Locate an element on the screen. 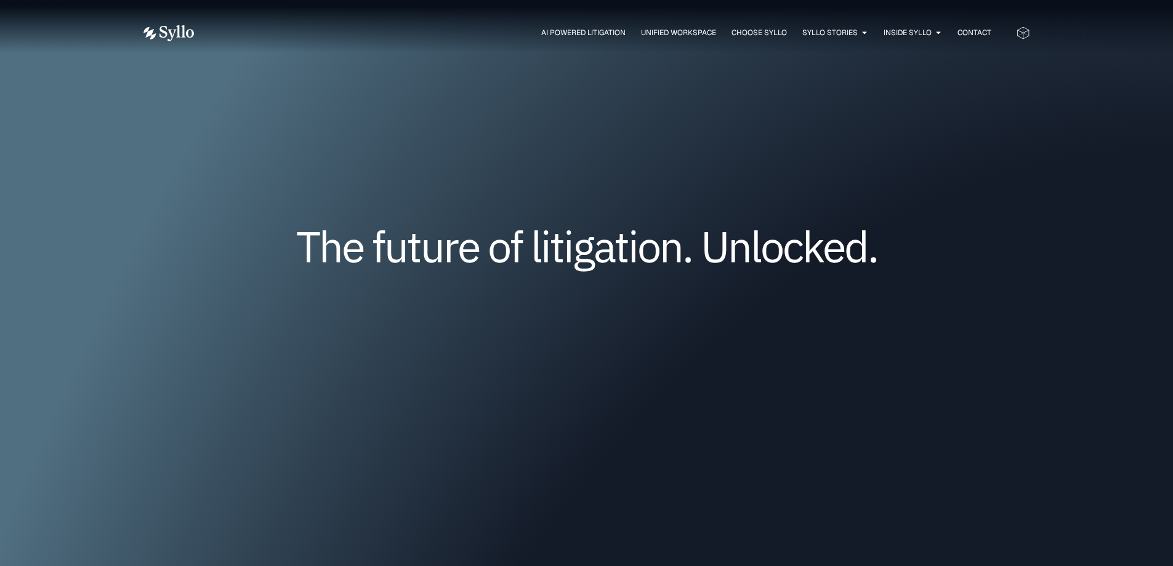 The image size is (1173, 566). span: Inside Syllo is located at coordinates (907, 33).